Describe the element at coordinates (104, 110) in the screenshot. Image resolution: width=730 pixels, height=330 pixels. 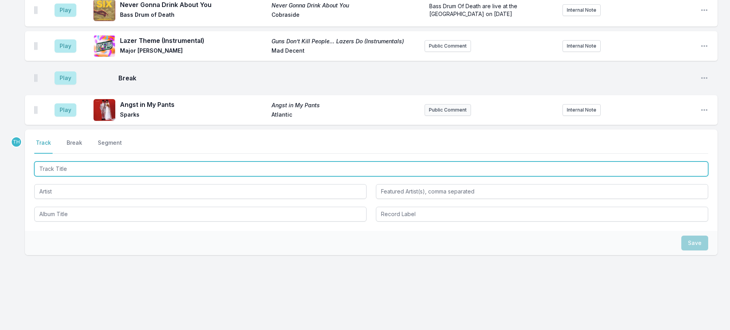
I see `img: Angst in My Pants` at that location.